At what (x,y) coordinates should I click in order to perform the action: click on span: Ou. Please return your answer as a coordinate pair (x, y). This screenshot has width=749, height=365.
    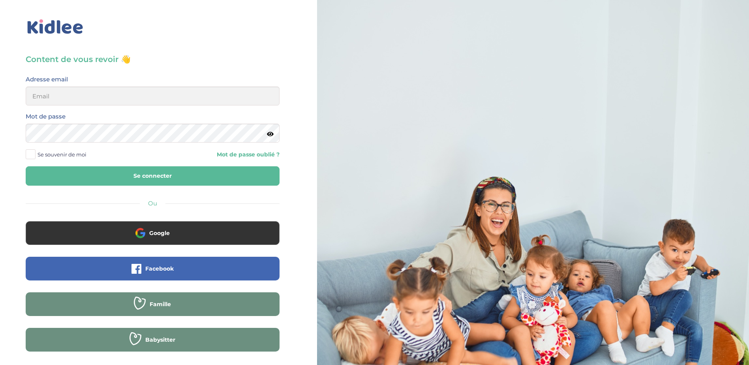
    Looking at the image, I should click on (152, 203).